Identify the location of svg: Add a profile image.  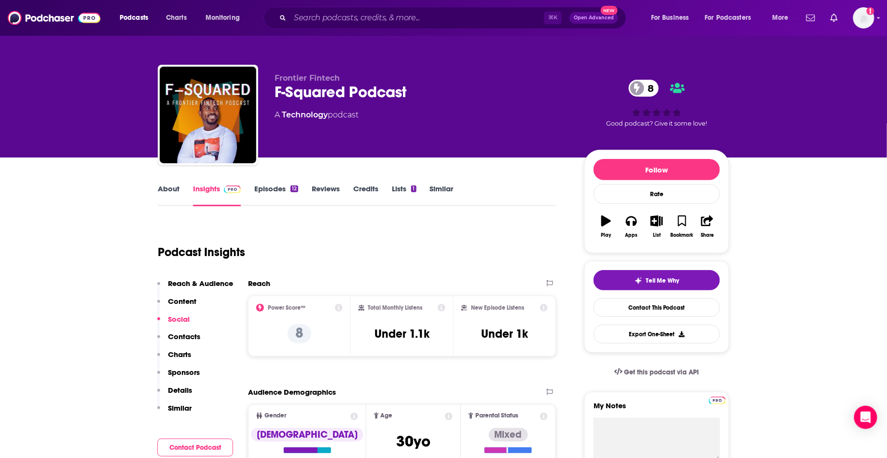
(871, 11).